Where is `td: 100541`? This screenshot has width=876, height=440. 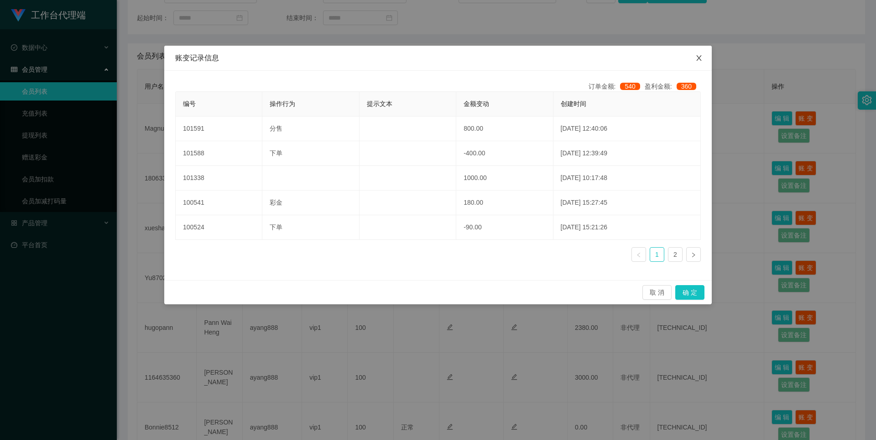 td: 100541 is located at coordinates (219, 203).